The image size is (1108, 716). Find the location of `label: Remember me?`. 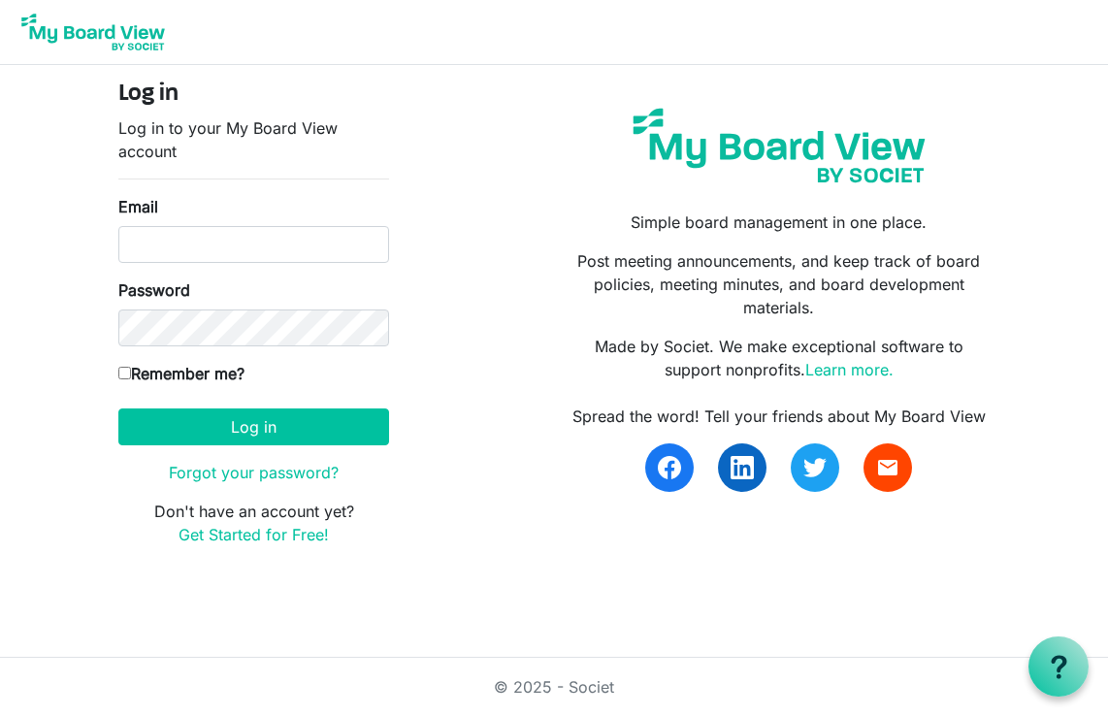

label: Remember me? is located at coordinates (181, 374).